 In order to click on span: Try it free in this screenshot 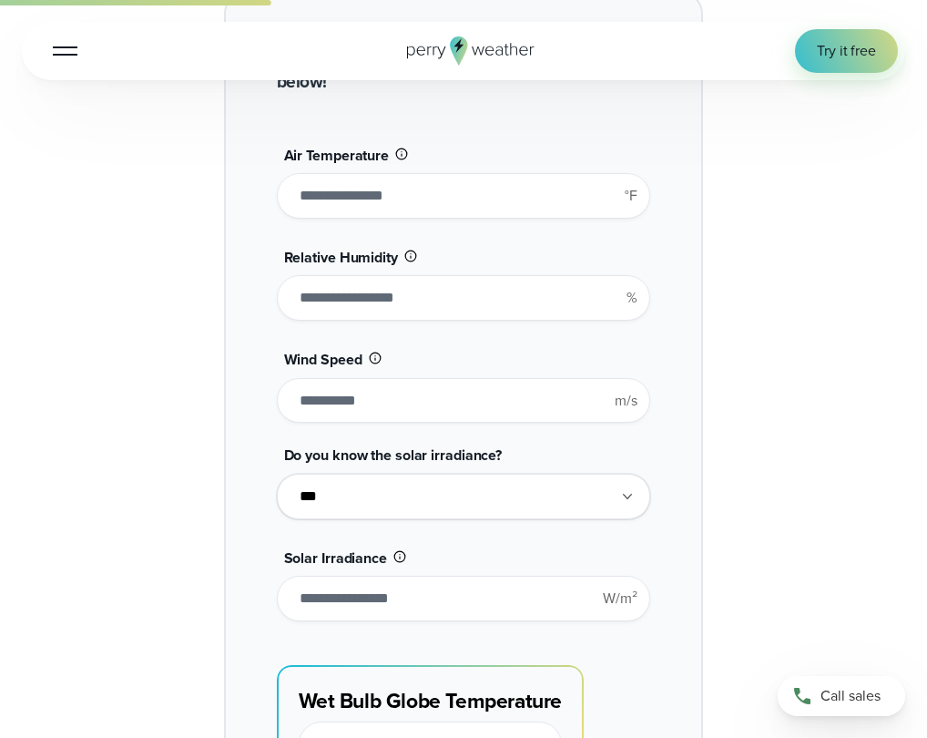, I will do `click(846, 51)`.